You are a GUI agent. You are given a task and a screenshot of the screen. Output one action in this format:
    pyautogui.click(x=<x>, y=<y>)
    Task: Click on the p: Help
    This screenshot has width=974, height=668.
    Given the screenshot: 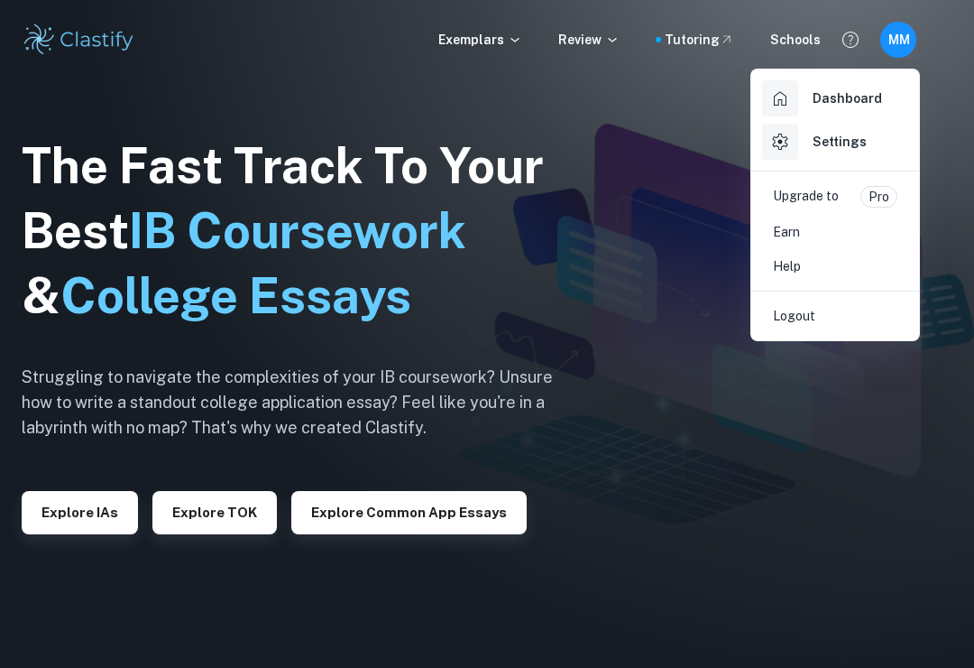 What is the action you would take?
    pyautogui.click(x=787, y=266)
    